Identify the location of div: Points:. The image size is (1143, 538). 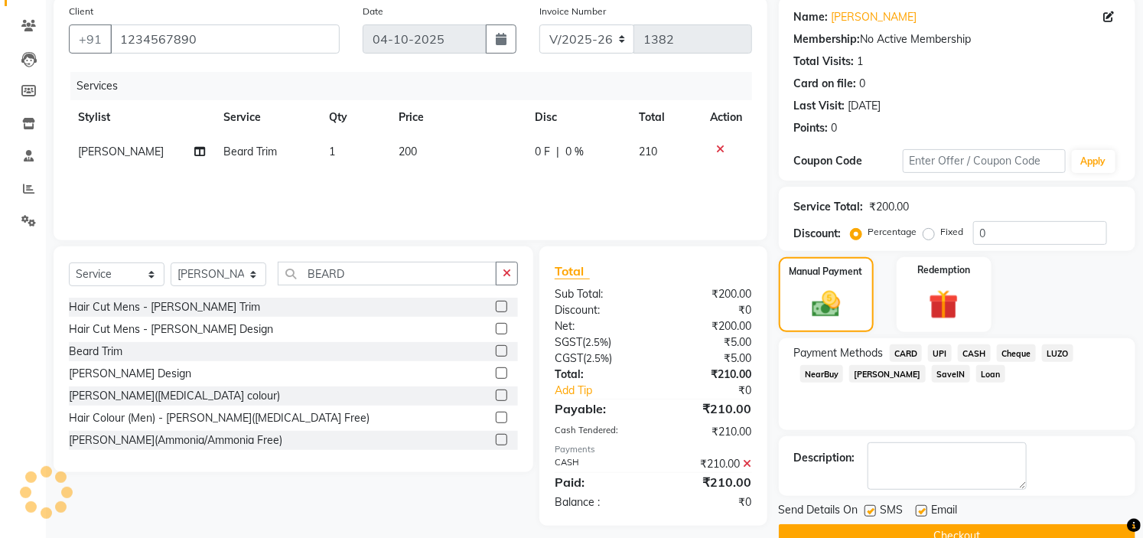
(811, 128).